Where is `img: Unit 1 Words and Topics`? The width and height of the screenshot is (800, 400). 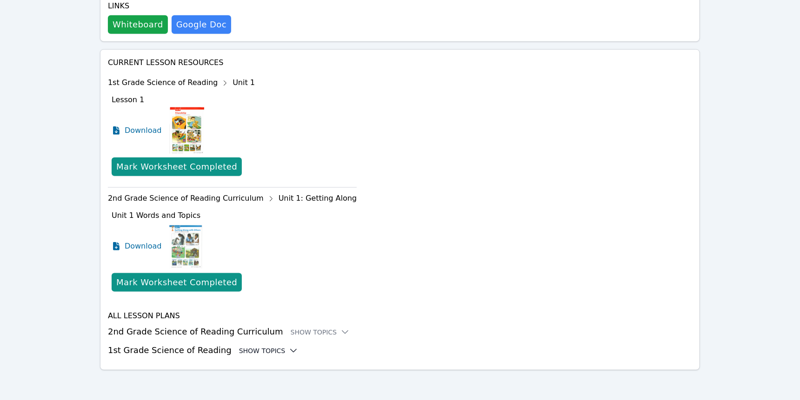
img: Unit 1 Words and Topics is located at coordinates (186, 246).